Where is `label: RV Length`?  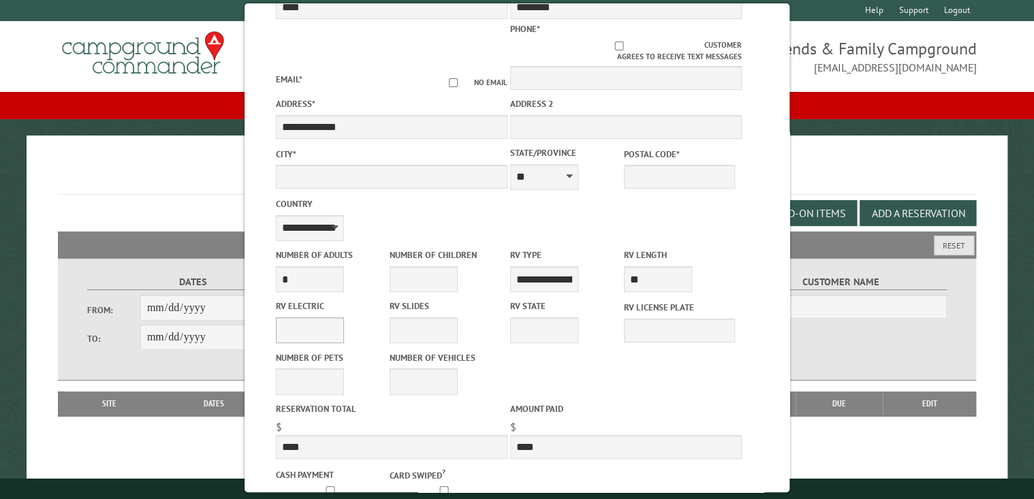
label: RV Length is located at coordinates (679, 255).